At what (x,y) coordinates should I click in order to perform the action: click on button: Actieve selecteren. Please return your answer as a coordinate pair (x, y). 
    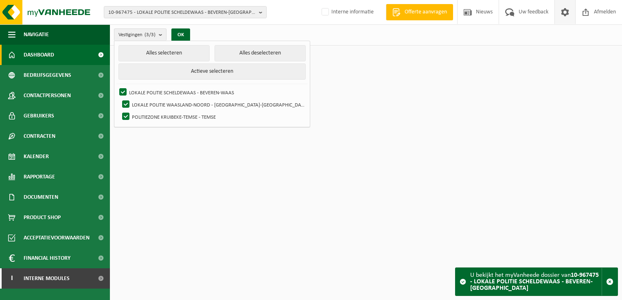
    Looking at the image, I should click on (212, 72).